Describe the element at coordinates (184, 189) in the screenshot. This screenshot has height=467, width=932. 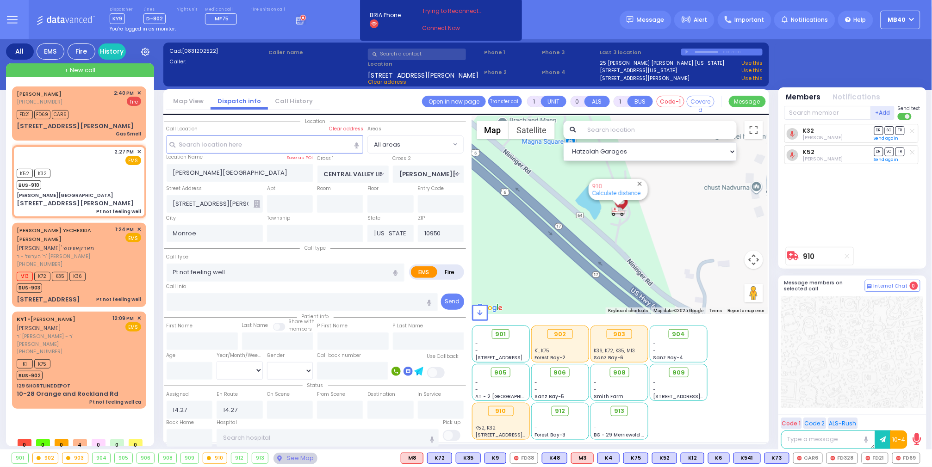
I see `label: Street Address` at that location.